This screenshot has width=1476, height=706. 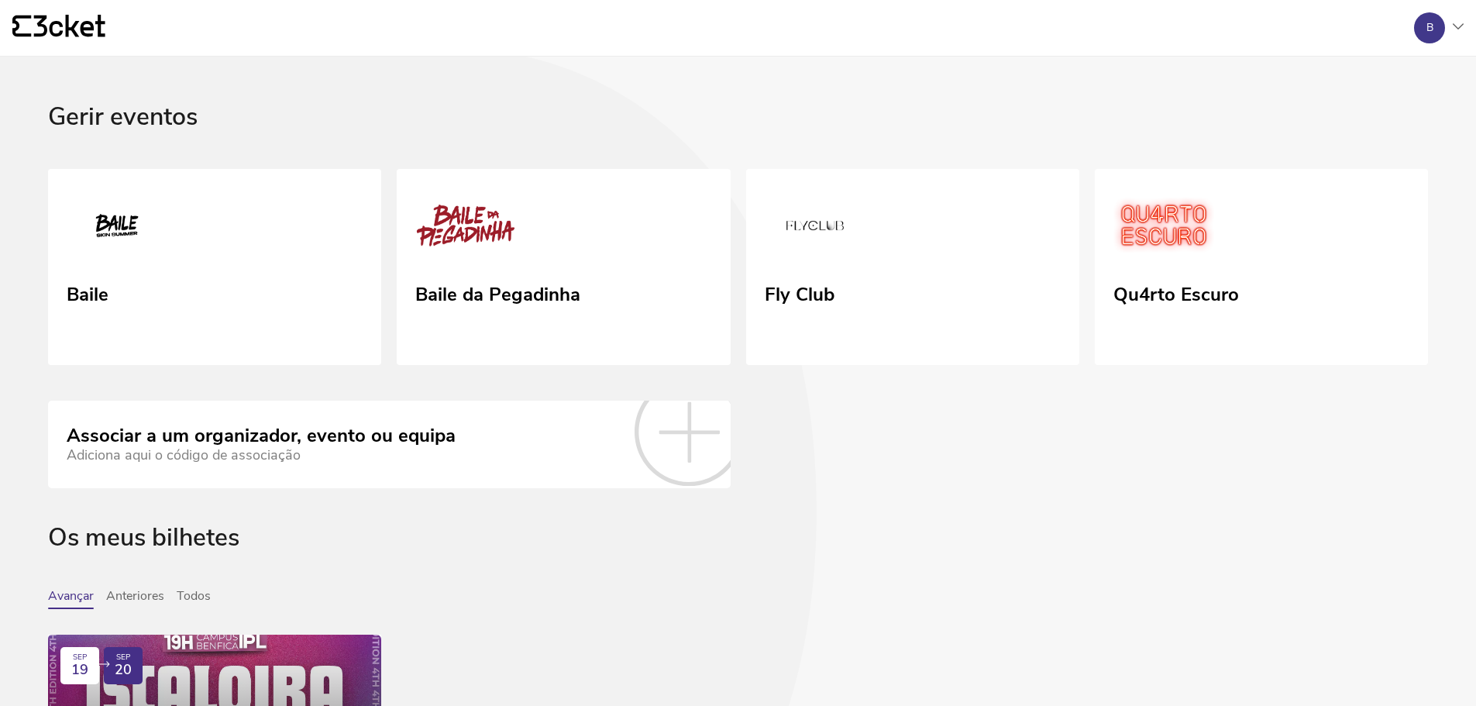 What do you see at coordinates (123, 670) in the screenshot?
I see `span: 20` at bounding box center [123, 670].